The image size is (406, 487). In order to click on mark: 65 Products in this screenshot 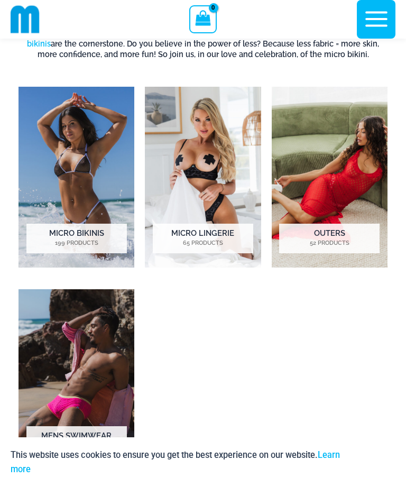, I will do `click(203, 243)`.